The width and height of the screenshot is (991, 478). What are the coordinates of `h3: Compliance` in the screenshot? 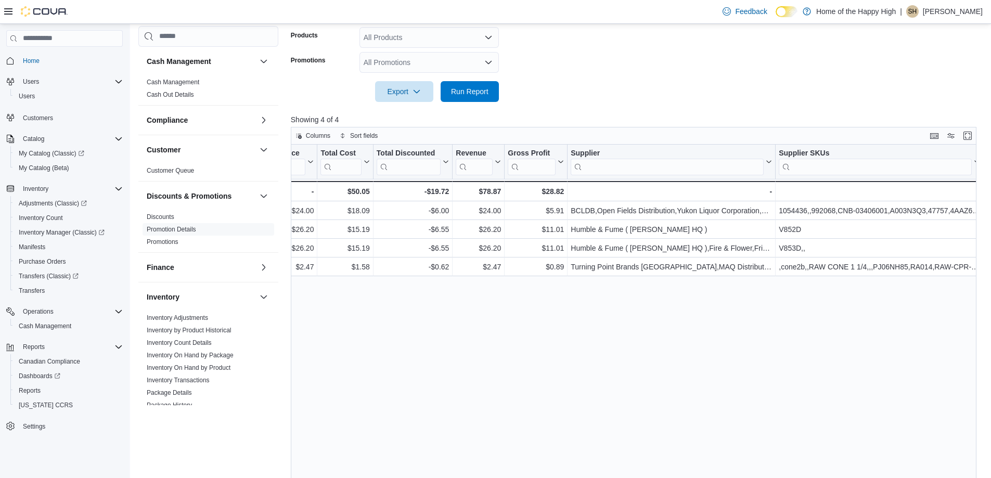 It's located at (167, 120).